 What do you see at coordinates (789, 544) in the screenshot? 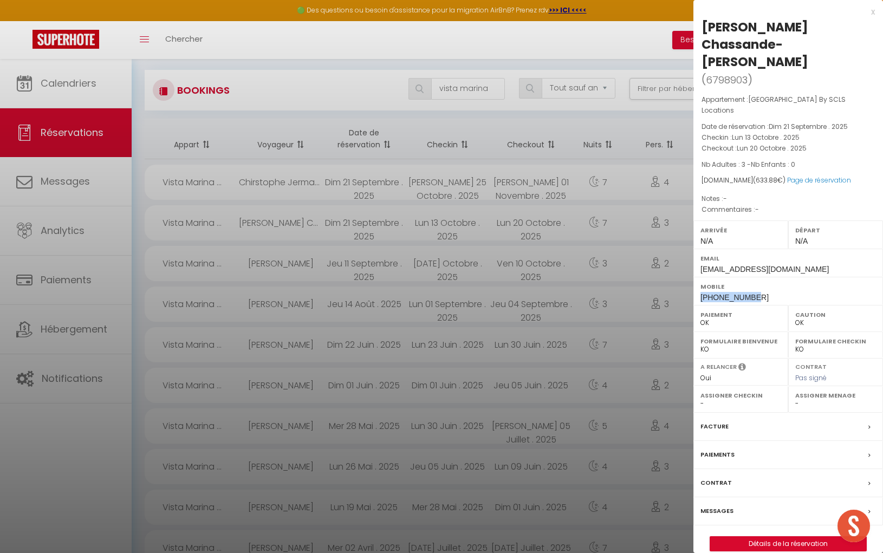
I see `button: Détails de la réservation` at bounding box center [789, 544].